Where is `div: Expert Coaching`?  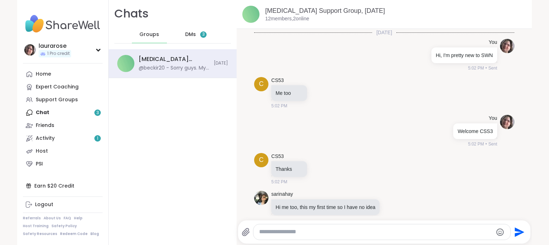 div: Expert Coaching is located at coordinates (57, 87).